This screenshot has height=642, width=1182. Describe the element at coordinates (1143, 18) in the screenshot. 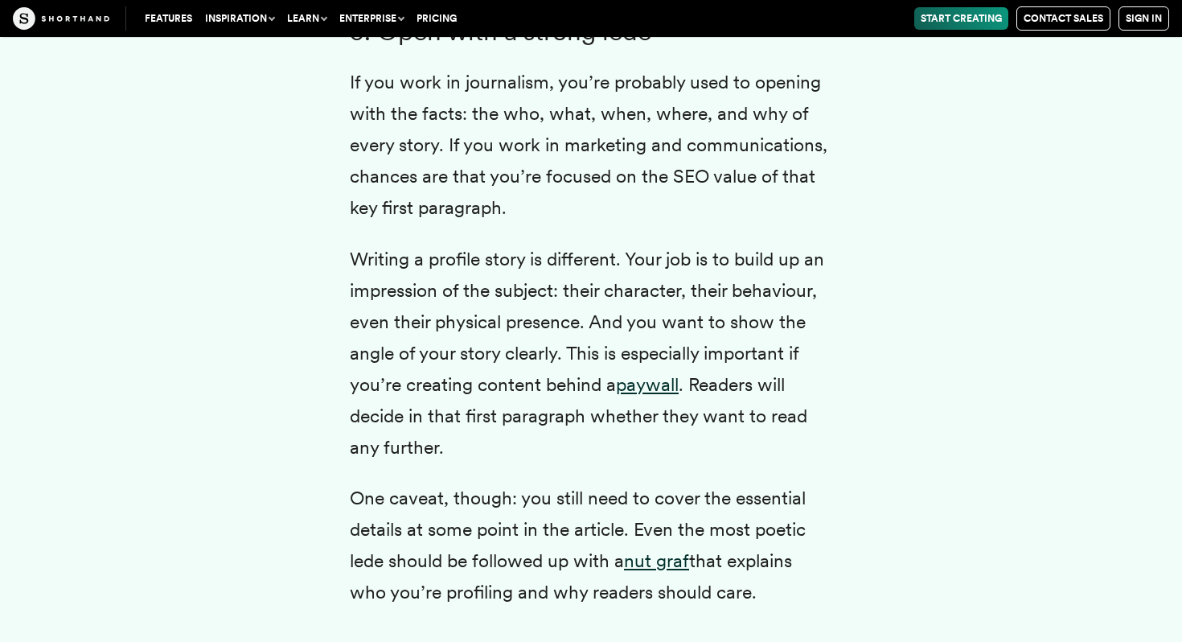

I see `a: Sign in` at that location.